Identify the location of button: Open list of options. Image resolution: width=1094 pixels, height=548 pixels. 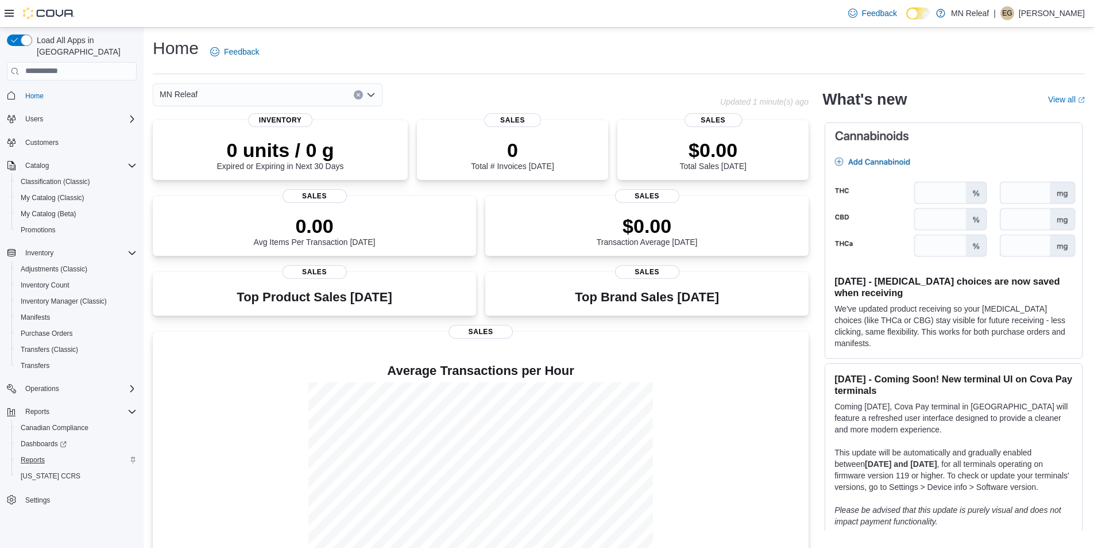
(371, 95).